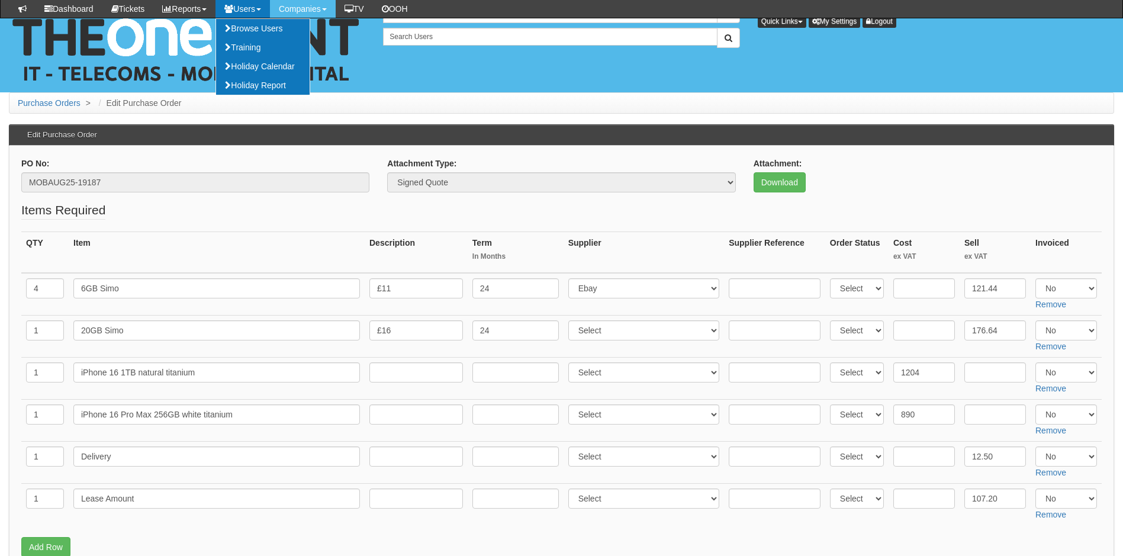 The width and height of the screenshot is (1123, 556). I want to click on th: QTY, so click(45, 253).